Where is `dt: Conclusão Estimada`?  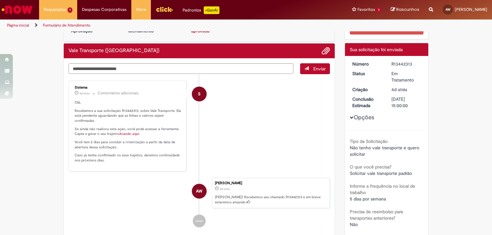
dt: Conclusão Estimada is located at coordinates (367, 102).